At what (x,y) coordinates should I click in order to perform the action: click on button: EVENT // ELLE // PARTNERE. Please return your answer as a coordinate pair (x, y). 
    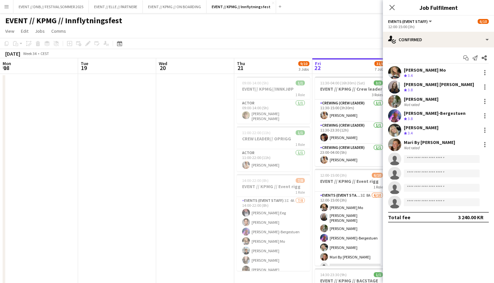
    Looking at the image, I should click on (116, 7).